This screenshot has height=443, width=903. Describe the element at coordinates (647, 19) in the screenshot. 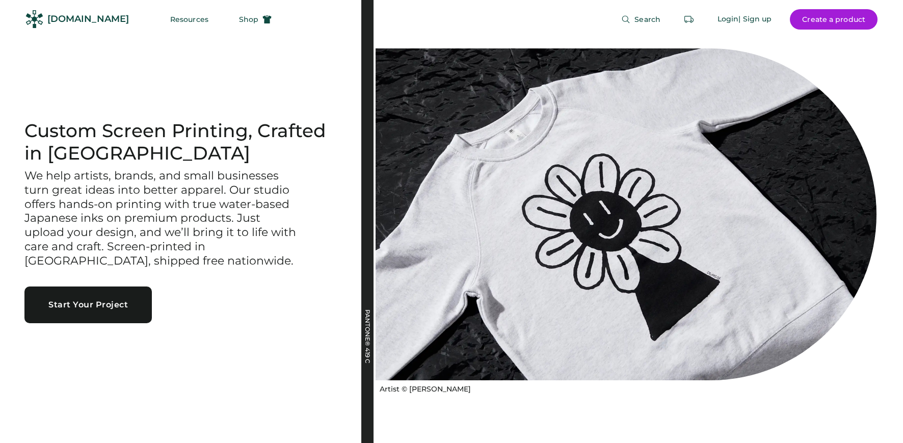

I see `span: Search` at that location.